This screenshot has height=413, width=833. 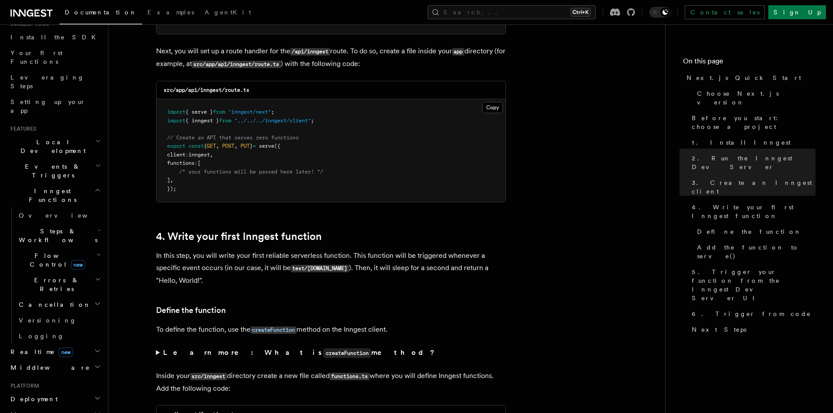 What do you see at coordinates (59, 336) in the screenshot?
I see `a: Logging` at bounding box center [59, 336].